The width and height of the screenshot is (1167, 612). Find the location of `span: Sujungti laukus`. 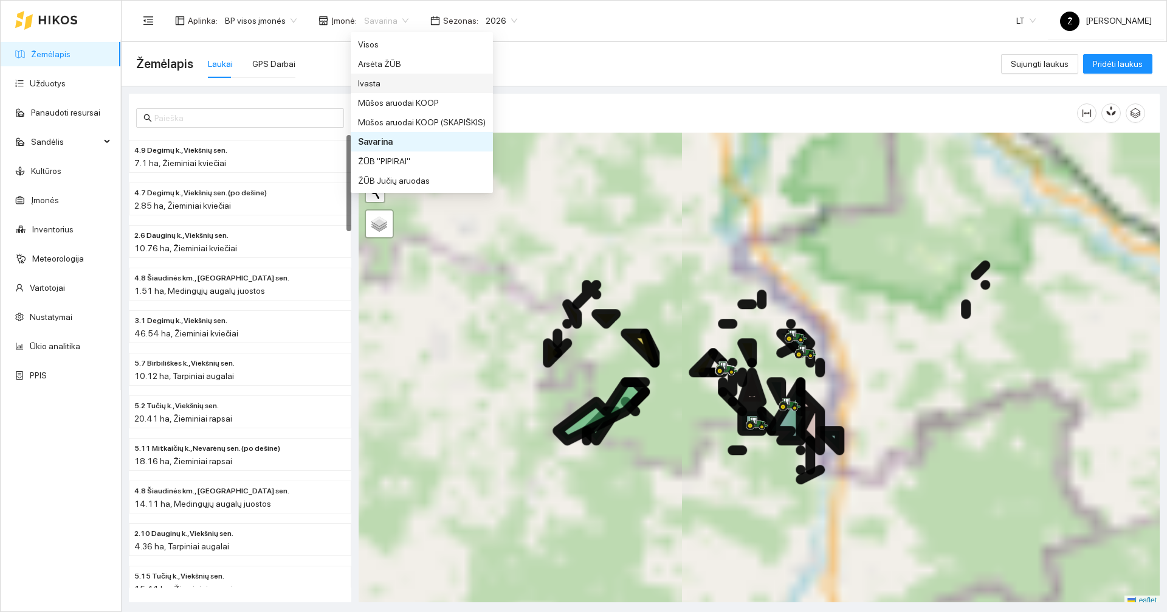

span: Sujungti laukus is located at coordinates (1040, 64).